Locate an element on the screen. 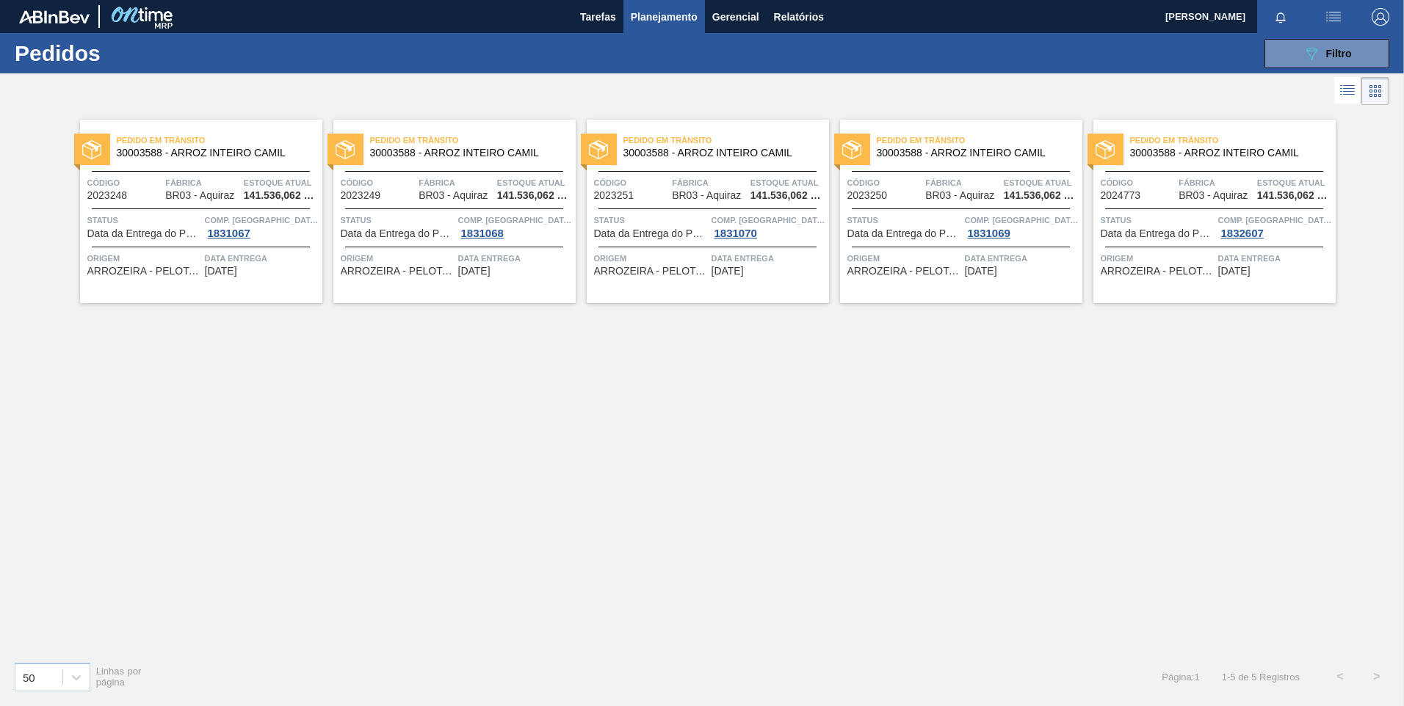 This screenshot has height=706, width=1404. a: statusPedido em Trânsito30003588 - ARROZ INTEIRO CAMILCódigo2023248FábricaBR03 - AquirazEstoque a... is located at coordinates (195, 211).